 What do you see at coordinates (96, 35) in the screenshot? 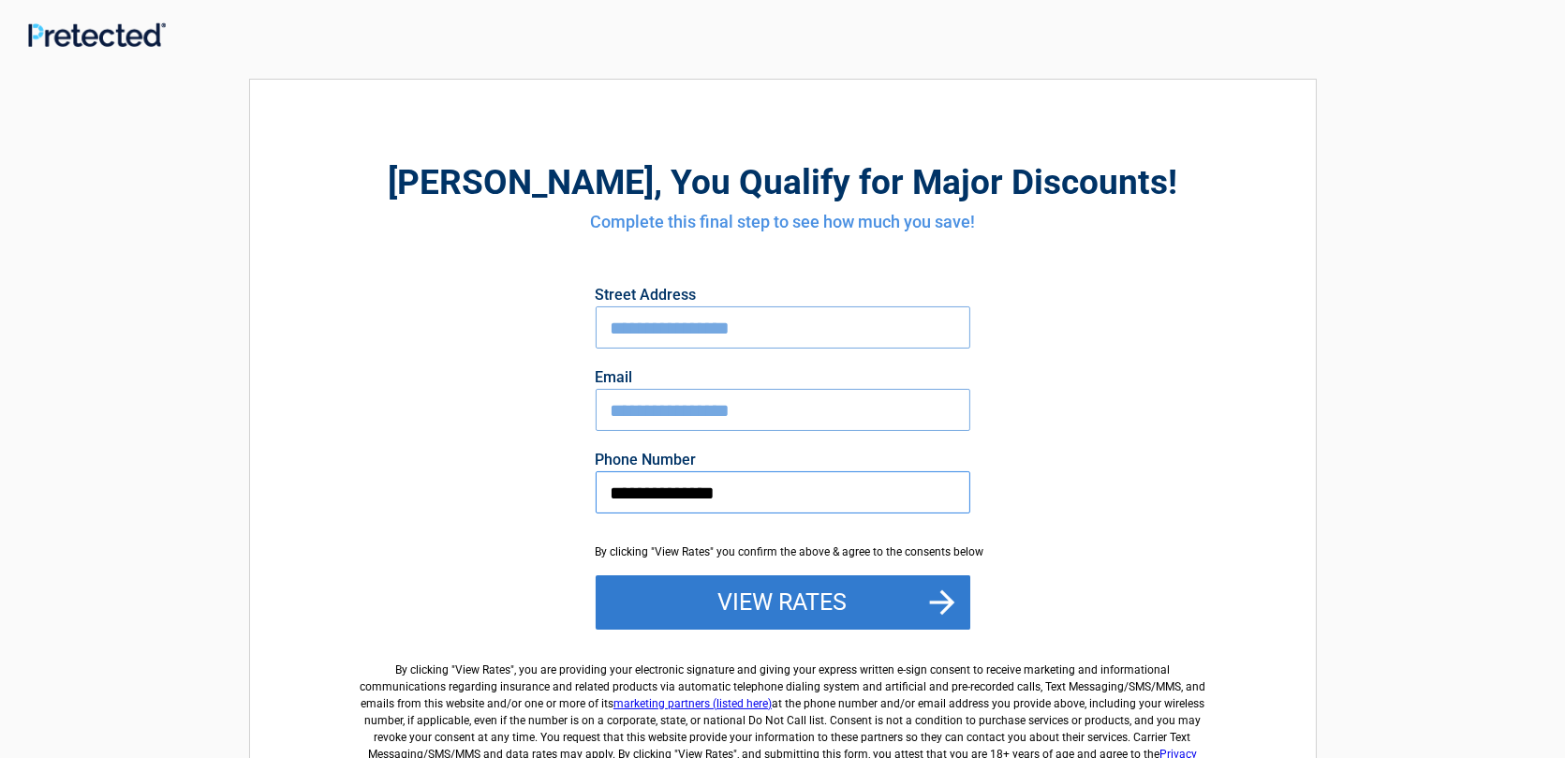
I see `img: Main Logo` at bounding box center [96, 35].